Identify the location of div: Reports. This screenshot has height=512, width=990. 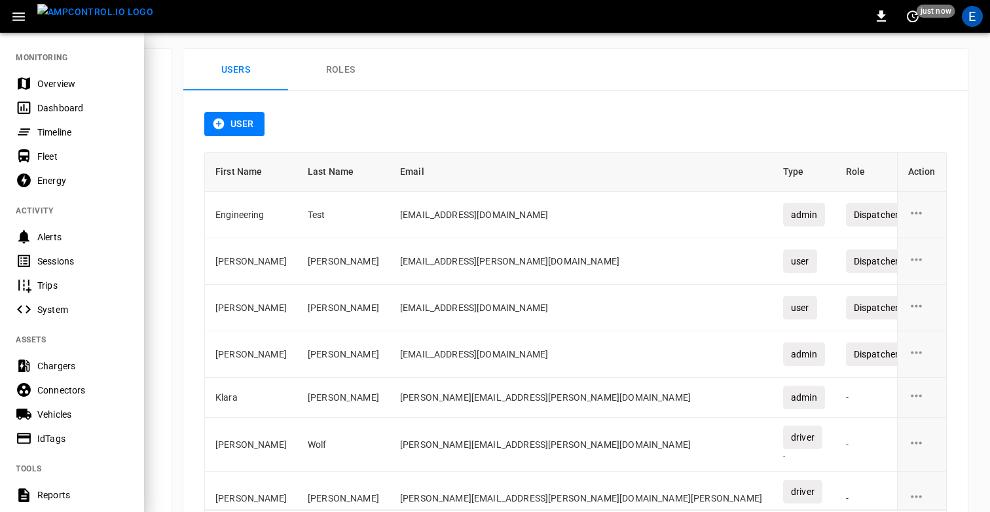
(83, 495).